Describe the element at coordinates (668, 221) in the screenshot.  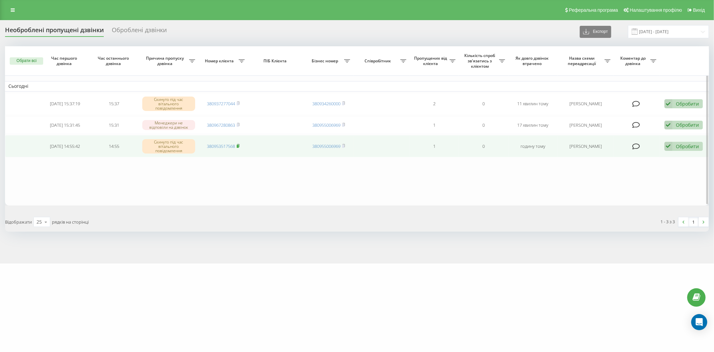
I see `div: 1 - 3 з 3` at that location.